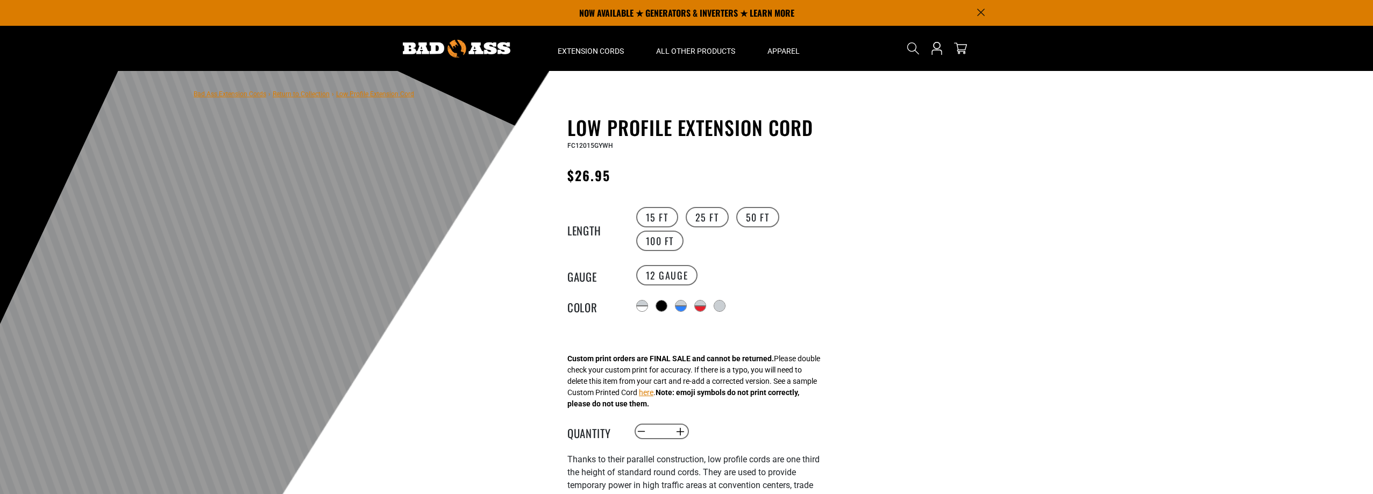  What do you see at coordinates (589, 175) in the screenshot?
I see `span: $26.95` at bounding box center [589, 175].